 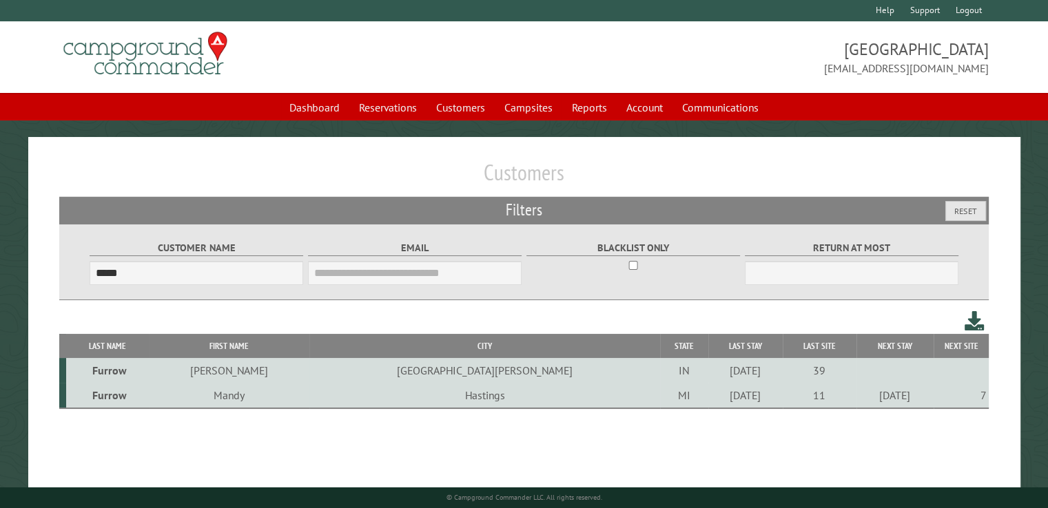 I want to click on a: Communications, so click(x=720, y=107).